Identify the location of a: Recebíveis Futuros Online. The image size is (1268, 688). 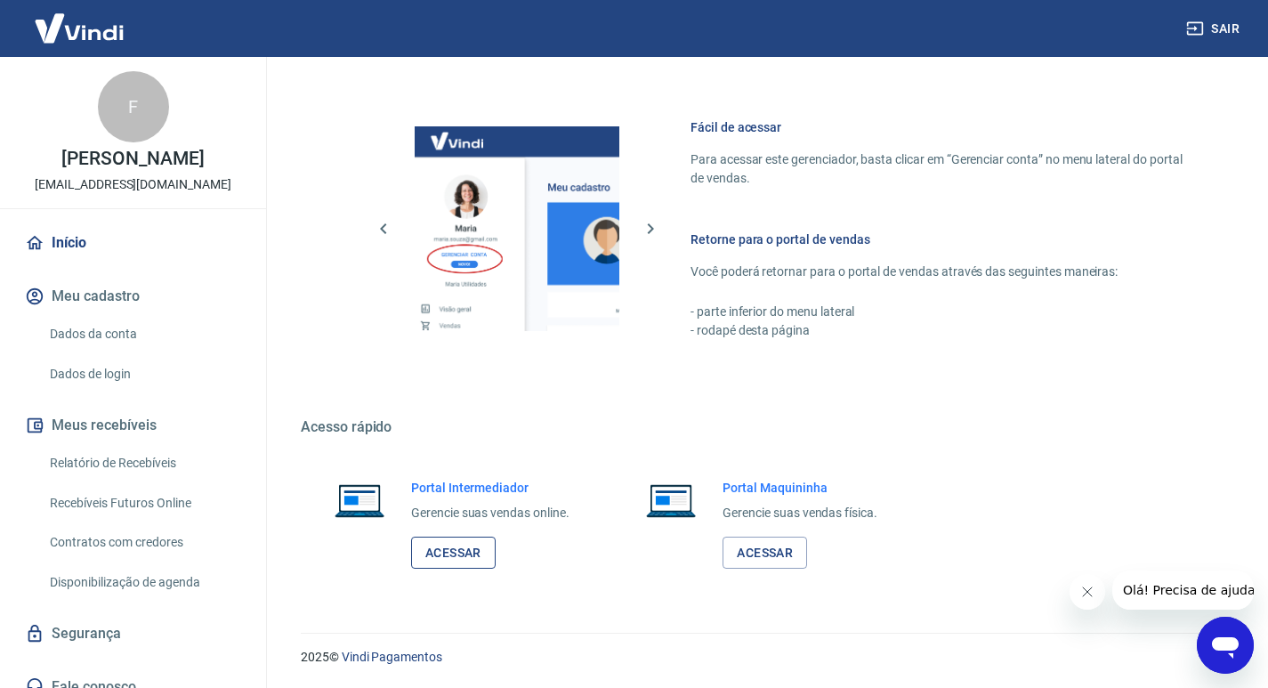
(143, 503).